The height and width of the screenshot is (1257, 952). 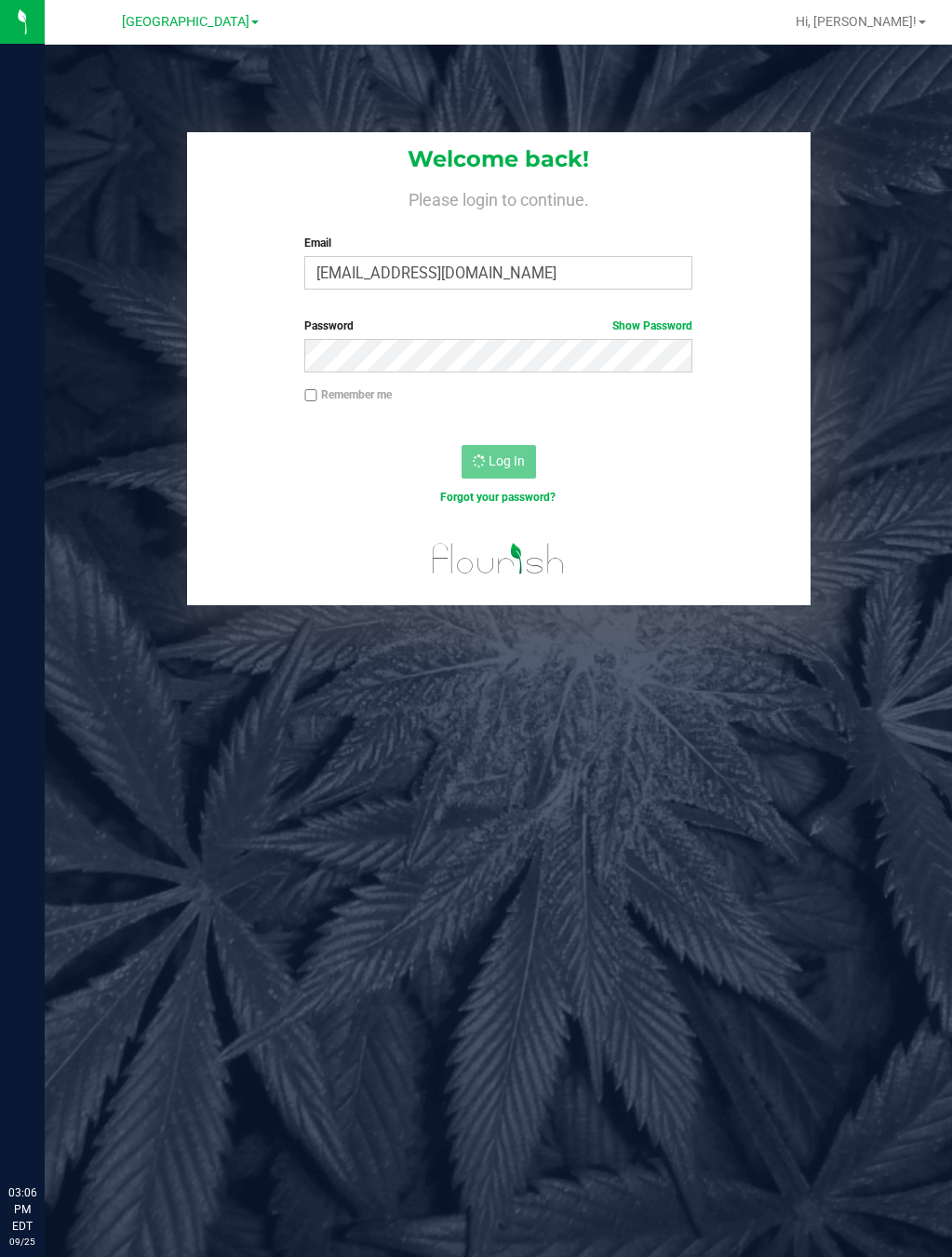 I want to click on input: Remember me, so click(x=311, y=395).